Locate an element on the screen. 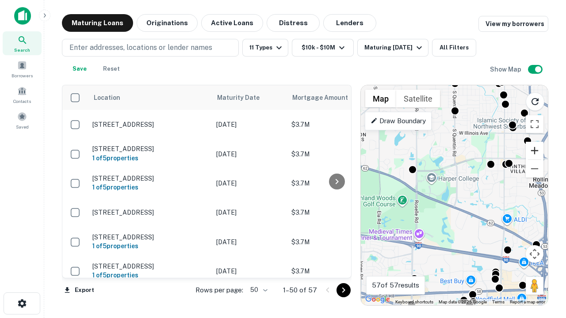 The width and height of the screenshot is (566, 318). button: Export is located at coordinates (79, 291).